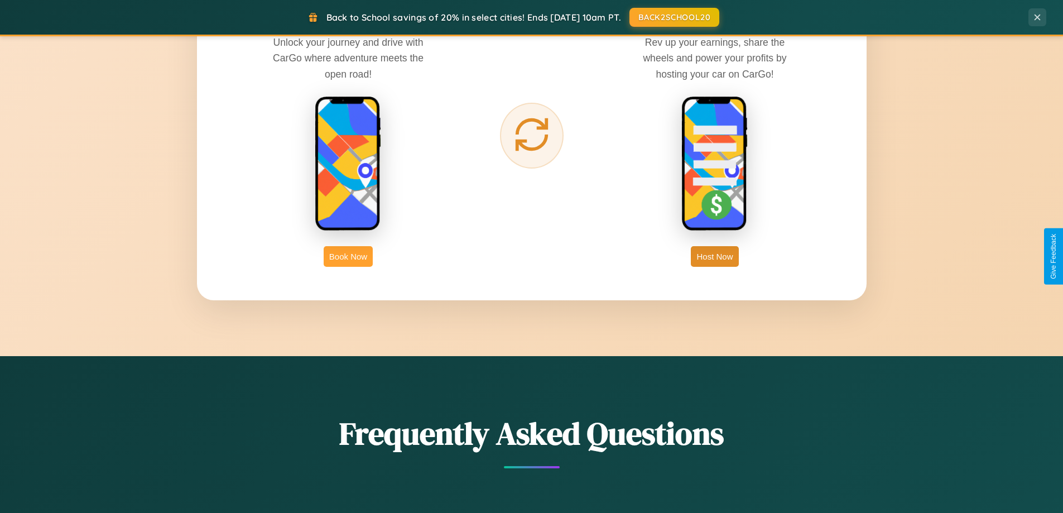 Image resolution: width=1063 pixels, height=513 pixels. Describe the element at coordinates (715, 58) in the screenshot. I see `p: Rev up your earnings, share the wheels and power your profits by hosting your car on CarGo!` at that location.